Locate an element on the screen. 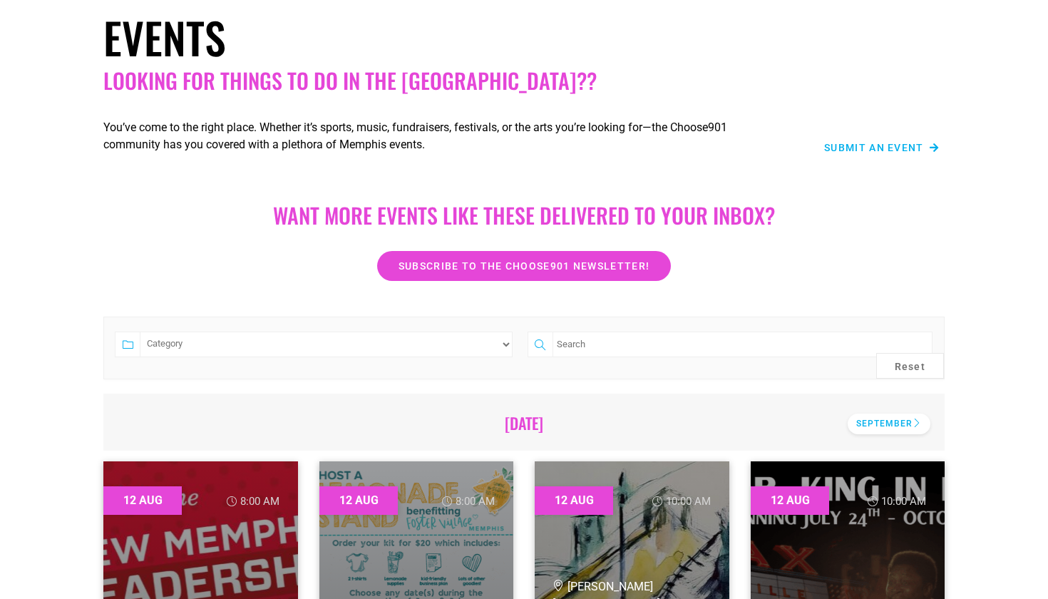 Image resolution: width=1048 pixels, height=599 pixels. h1: Events is located at coordinates (524, 37).